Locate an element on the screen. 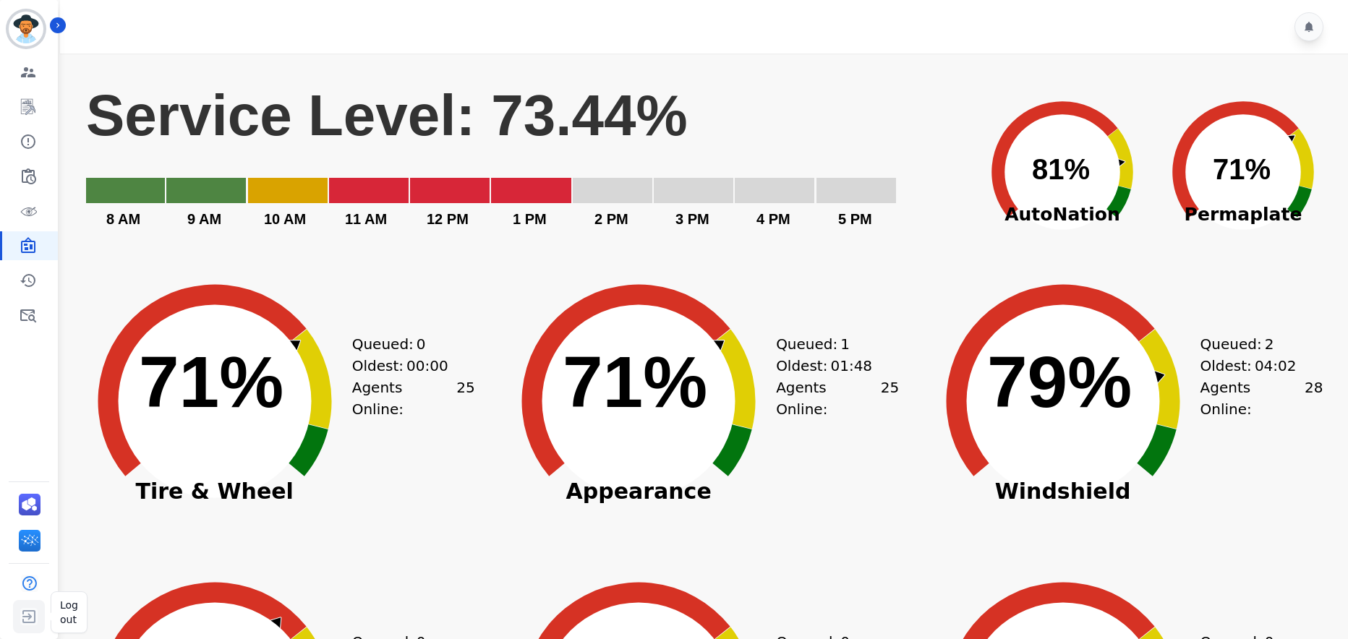  text: 81% is located at coordinates (1061, 169).